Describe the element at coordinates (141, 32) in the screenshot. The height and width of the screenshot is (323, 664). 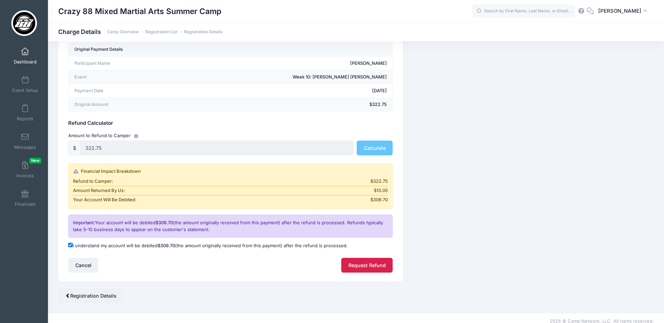
I see `h1: Charge Details` at that location.